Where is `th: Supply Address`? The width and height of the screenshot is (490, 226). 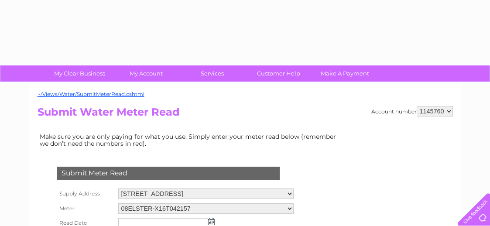
th: Supply Address is located at coordinates (86, 194).